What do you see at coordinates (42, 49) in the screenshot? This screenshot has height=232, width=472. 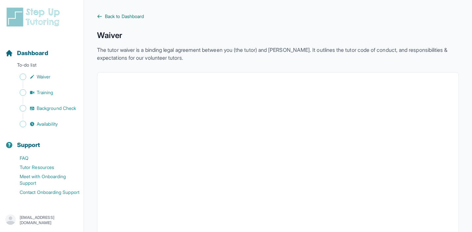 I see `button: Dashboard` at bounding box center [42, 49].